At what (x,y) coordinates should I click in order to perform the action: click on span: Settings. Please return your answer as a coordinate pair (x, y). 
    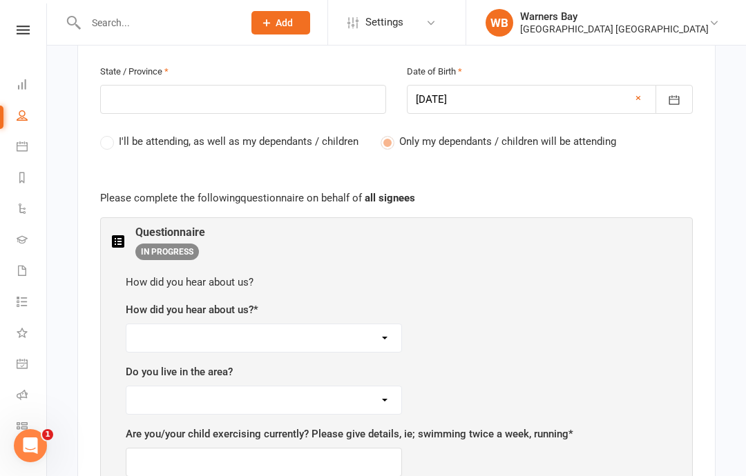
    Looking at the image, I should click on (384, 22).